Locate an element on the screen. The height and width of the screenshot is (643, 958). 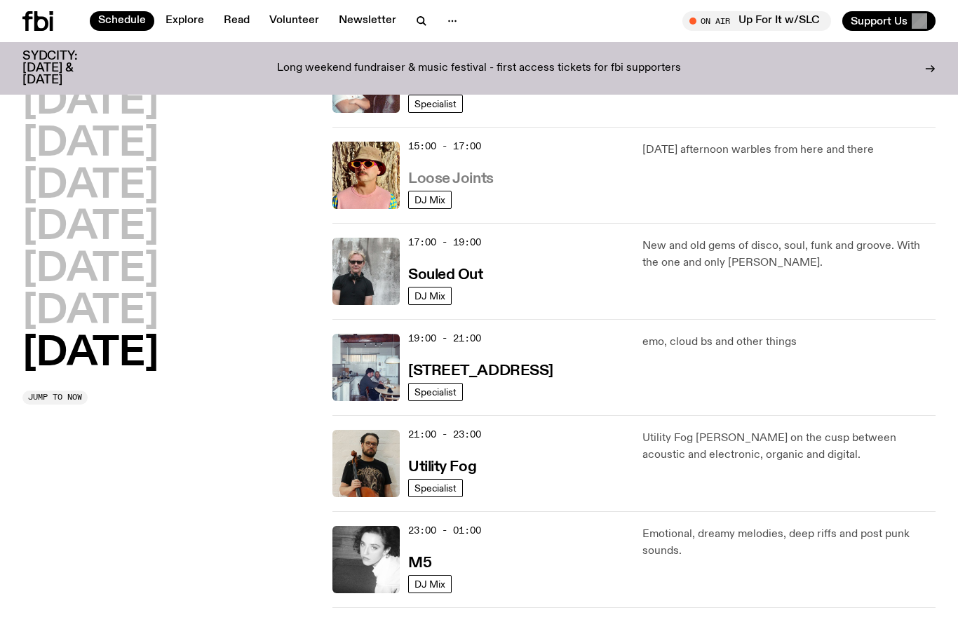
span: 21:00 - 23:00 is located at coordinates (445, 434).